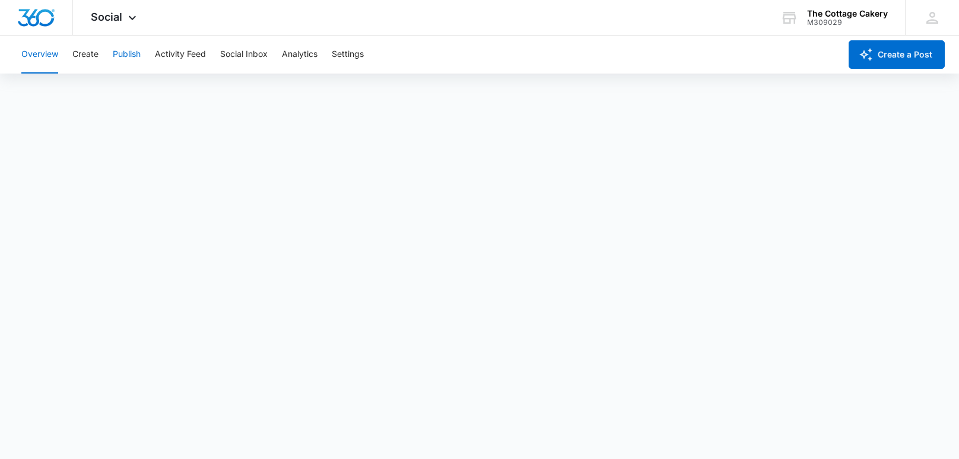 The width and height of the screenshot is (959, 459). What do you see at coordinates (848, 14) in the screenshot?
I see `div: account name` at bounding box center [848, 14].